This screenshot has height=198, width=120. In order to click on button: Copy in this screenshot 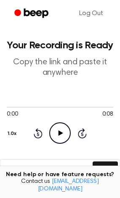, I will do `click(105, 169)`.